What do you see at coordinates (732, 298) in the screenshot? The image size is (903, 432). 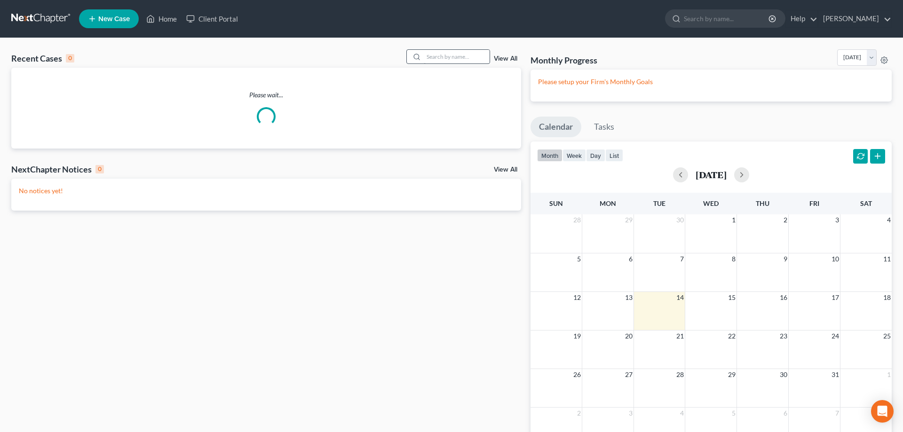 I see `span: 15` at bounding box center [732, 298].